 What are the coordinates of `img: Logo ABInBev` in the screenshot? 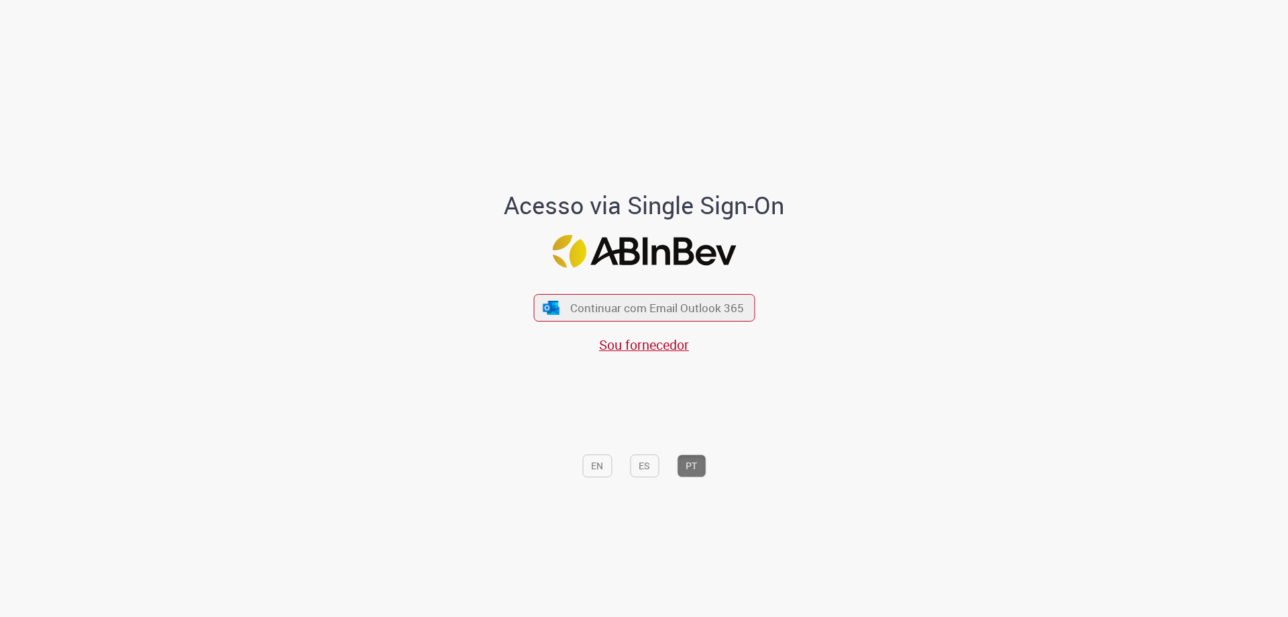 It's located at (644, 251).